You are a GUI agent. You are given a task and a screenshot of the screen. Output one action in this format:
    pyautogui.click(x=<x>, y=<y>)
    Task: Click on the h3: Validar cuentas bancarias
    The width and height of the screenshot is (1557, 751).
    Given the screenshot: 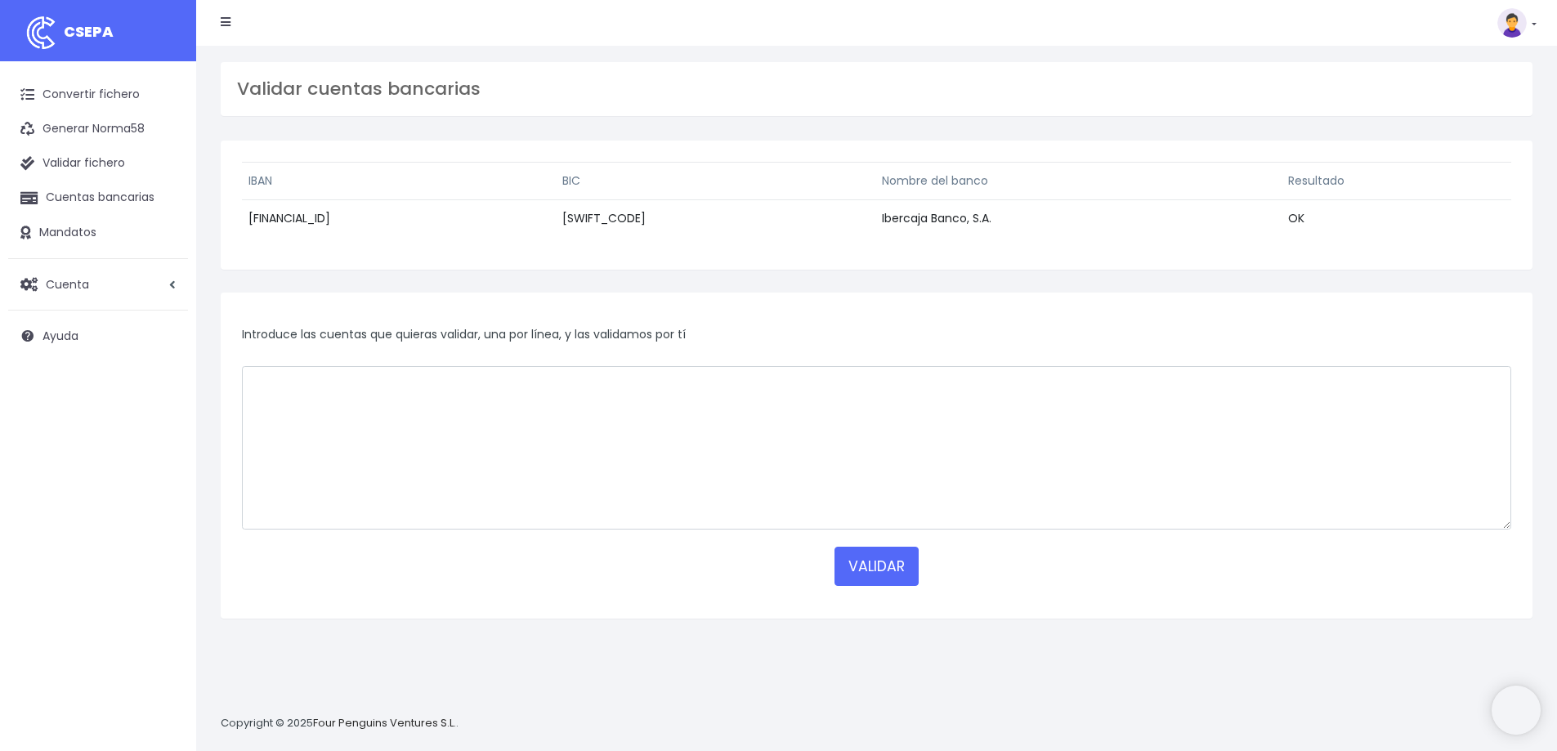 What is the action you would take?
    pyautogui.click(x=876, y=89)
    